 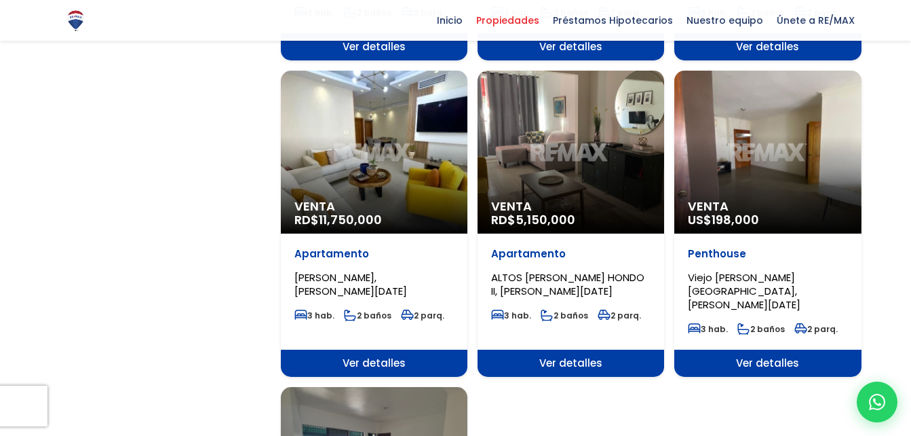 What do you see at coordinates (75, 20) in the screenshot?
I see `img: Logo de REMAX` at bounding box center [75, 20].